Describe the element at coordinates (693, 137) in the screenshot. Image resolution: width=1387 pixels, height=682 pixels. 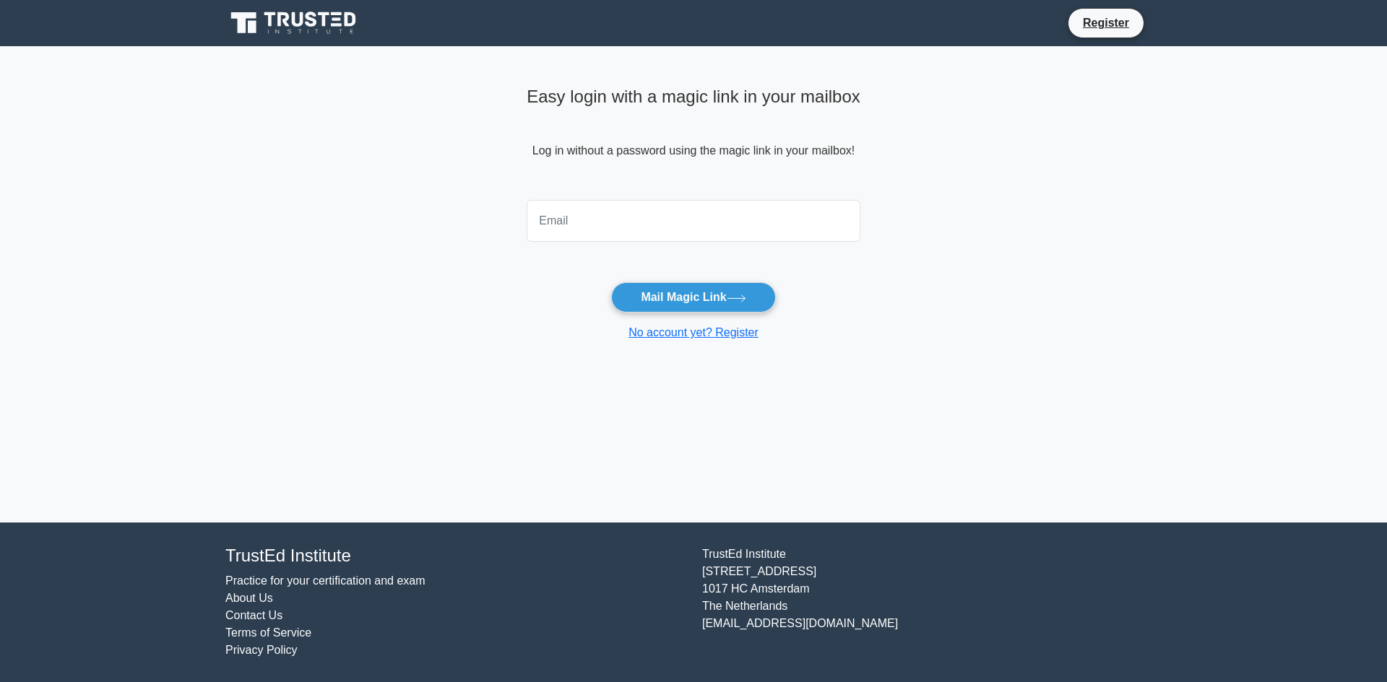
I see `div: Log in without a password using the magic link in your mailbox!` at that location.